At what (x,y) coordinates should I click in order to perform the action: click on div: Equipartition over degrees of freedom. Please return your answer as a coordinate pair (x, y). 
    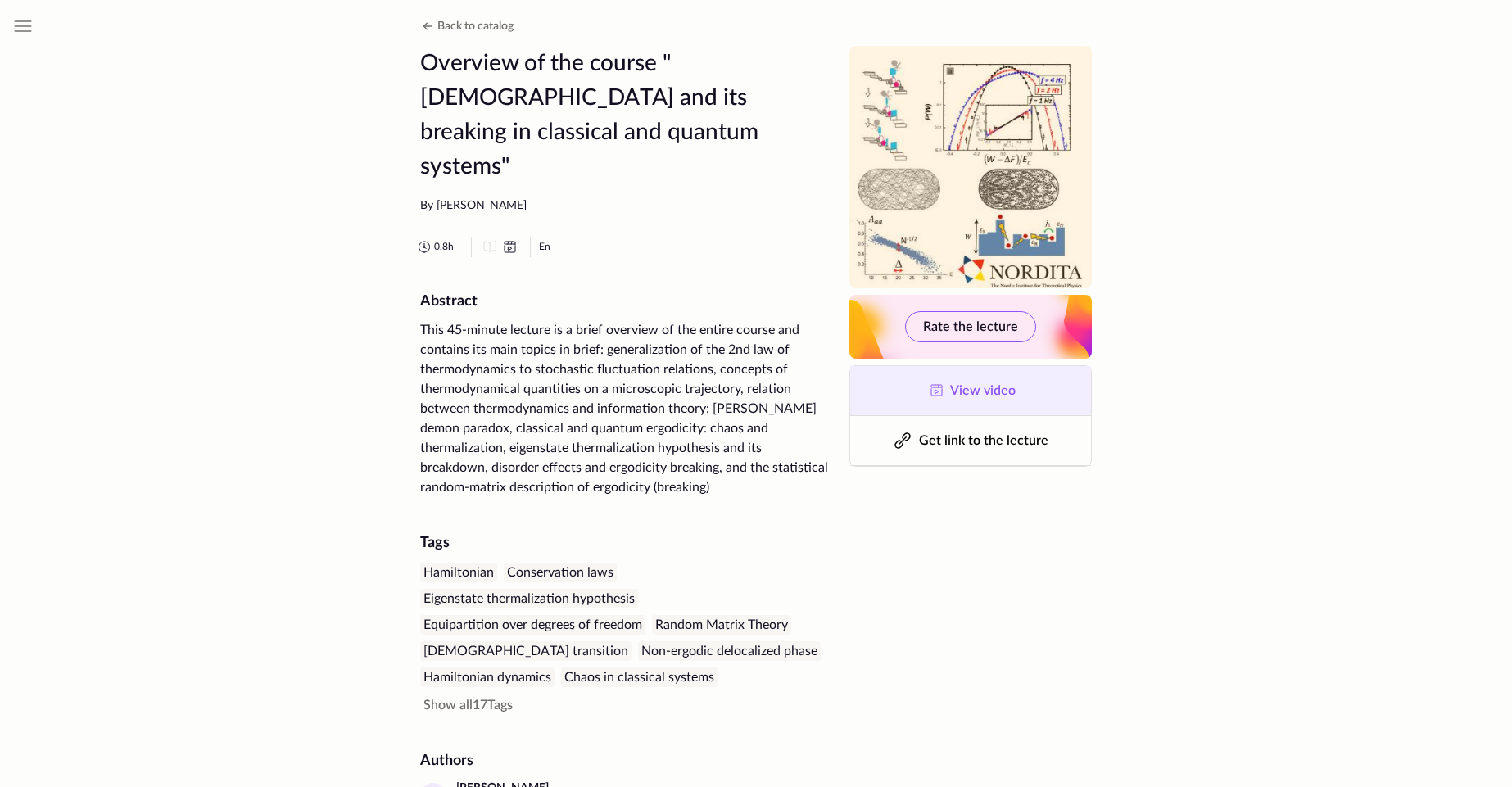
    Looking at the image, I should click on (532, 625).